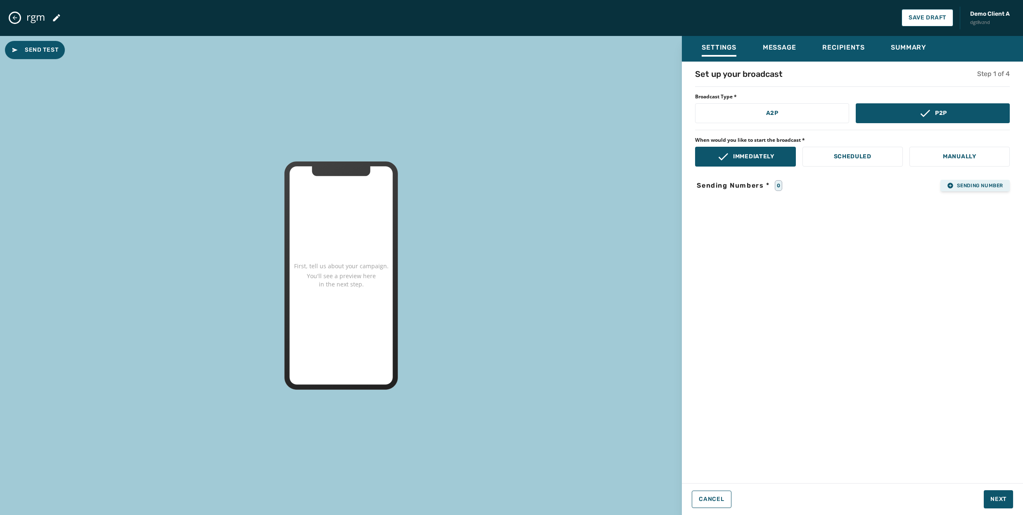  Describe the element at coordinates (927, 18) in the screenshot. I see `span: Save Draft` at that location.